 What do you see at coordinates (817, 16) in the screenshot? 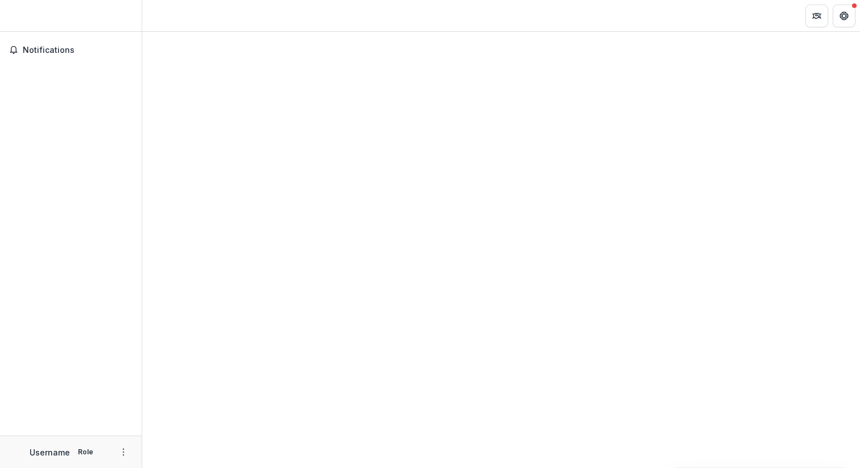
I see `button: Partners` at bounding box center [817, 16].